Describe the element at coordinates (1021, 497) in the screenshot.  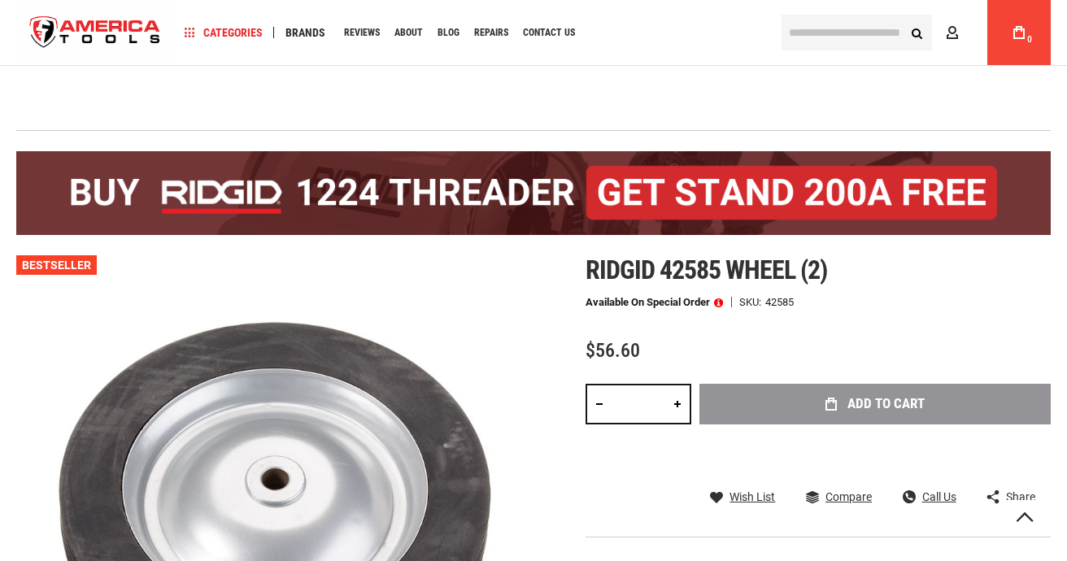
I see `span: Share` at that location.